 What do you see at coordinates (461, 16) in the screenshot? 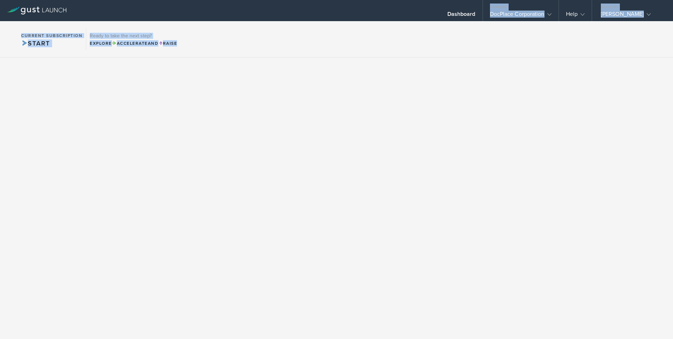
I see `div: Dashboard` at bounding box center [461, 16].